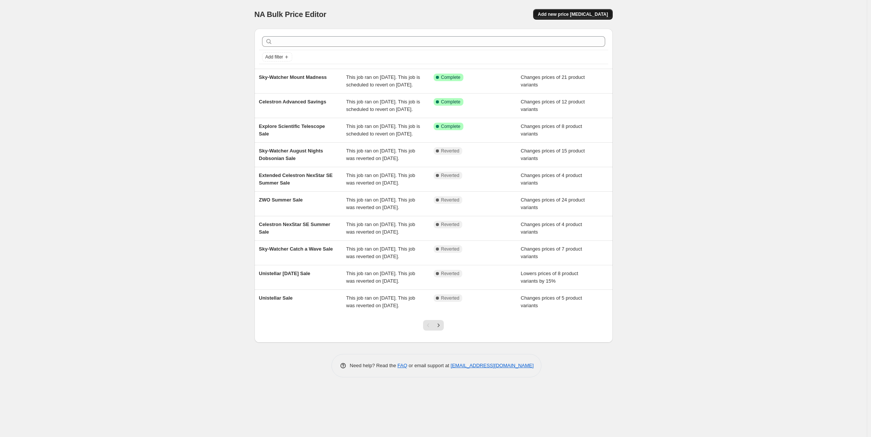 The image size is (871, 437). What do you see at coordinates (277, 57) in the screenshot?
I see `button: Add filter` at bounding box center [277, 57].